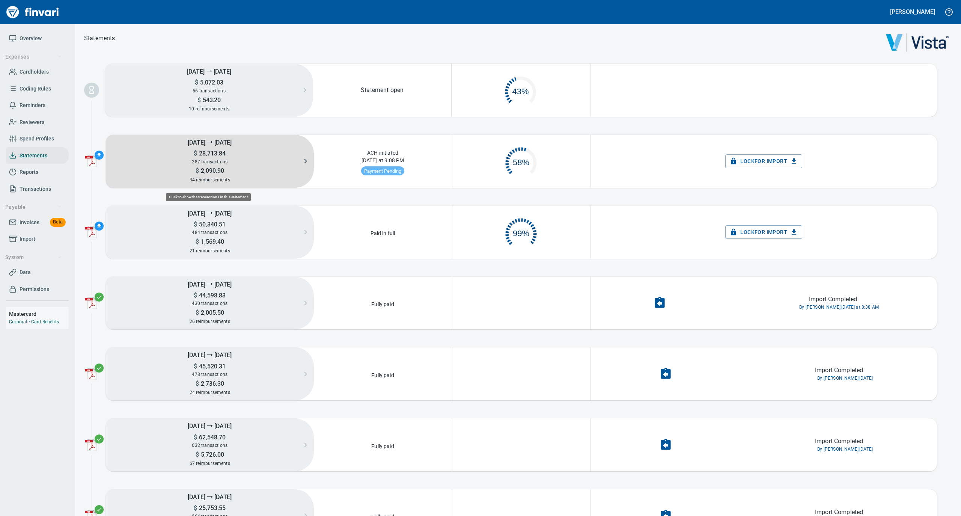 Image resolution: width=961 pixels, height=516 pixels. Describe the element at coordinates (37, 105) in the screenshot. I see `a: Reminders` at that location.